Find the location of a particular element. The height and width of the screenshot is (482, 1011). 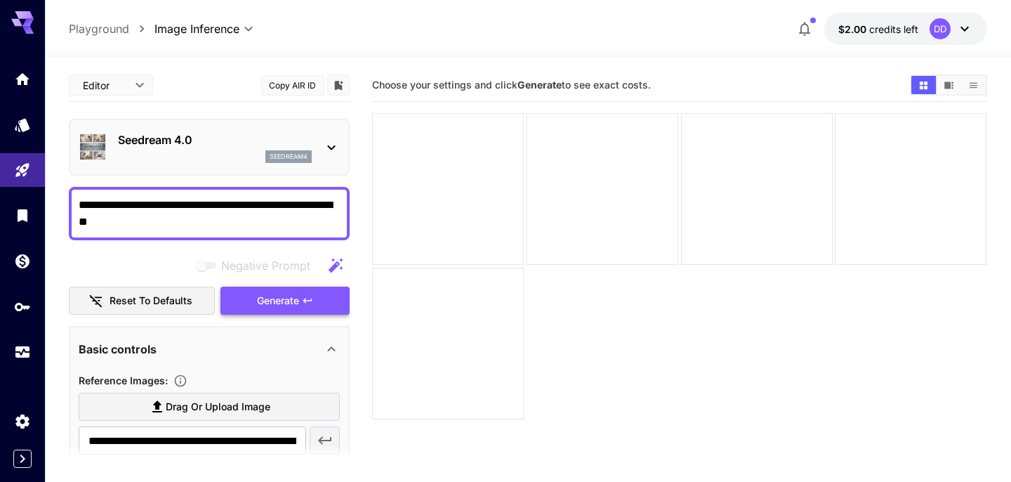

button: Reset to defaults is located at coordinates (142, 300).